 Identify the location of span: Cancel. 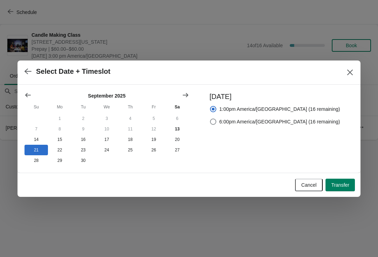
(309, 185).